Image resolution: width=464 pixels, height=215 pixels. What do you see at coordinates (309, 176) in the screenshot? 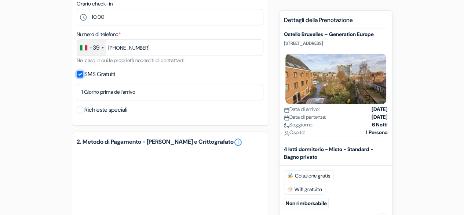
I see `span: Colazione gratis` at bounding box center [309, 176].